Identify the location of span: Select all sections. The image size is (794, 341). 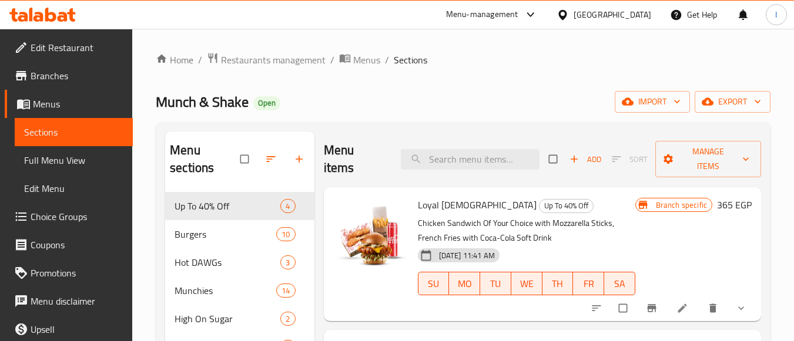
(246, 159).